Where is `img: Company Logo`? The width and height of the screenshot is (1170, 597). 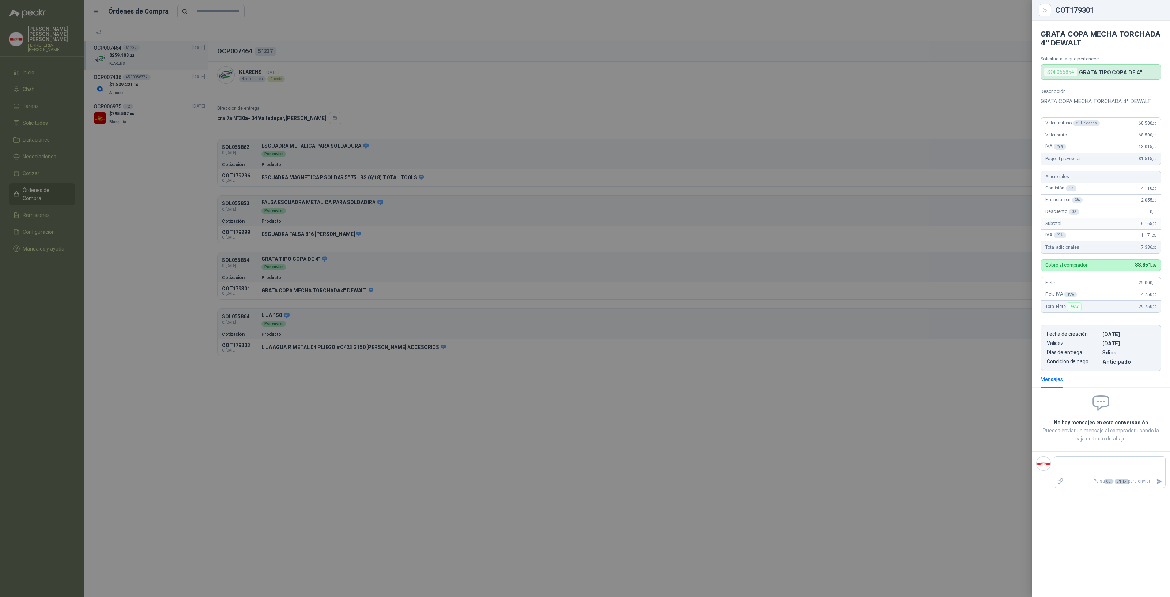
img: Company Logo is located at coordinates (1044, 463).